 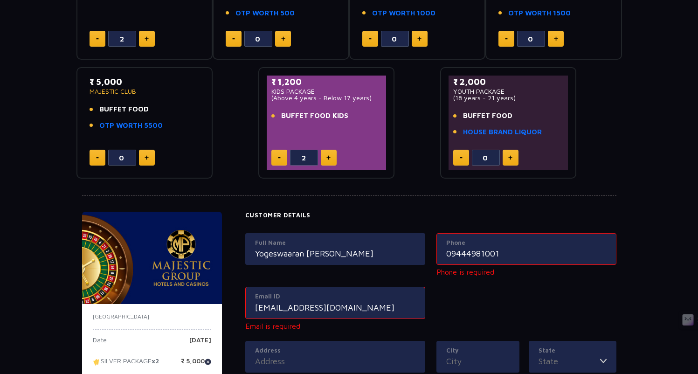 What do you see at coordinates (527, 253) in the screenshot?
I see `input: Mobile` at bounding box center [527, 253].